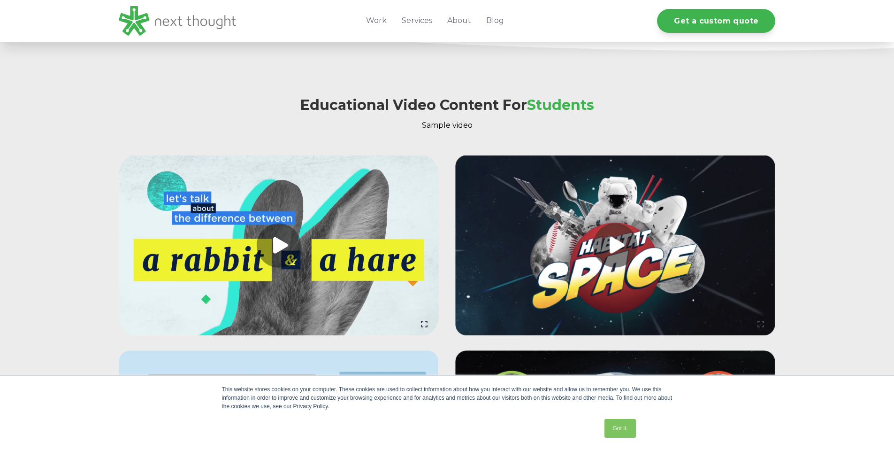 Image resolution: width=894 pixels, height=450 pixels. What do you see at coordinates (447, 105) in the screenshot?
I see `h3: Educational Video Content For` at bounding box center [447, 105].